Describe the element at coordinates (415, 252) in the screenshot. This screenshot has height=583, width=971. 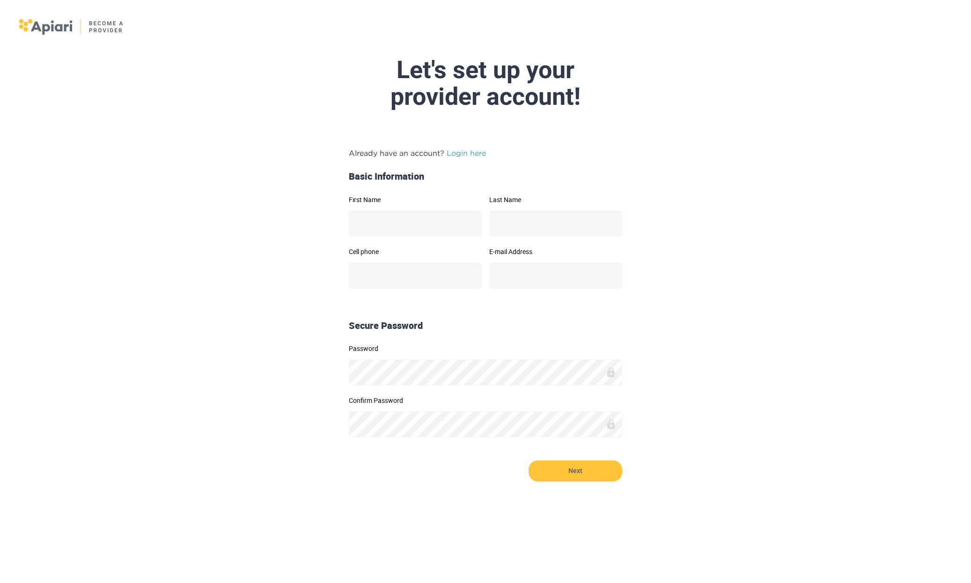
I see `label: Cell phone` at that location.